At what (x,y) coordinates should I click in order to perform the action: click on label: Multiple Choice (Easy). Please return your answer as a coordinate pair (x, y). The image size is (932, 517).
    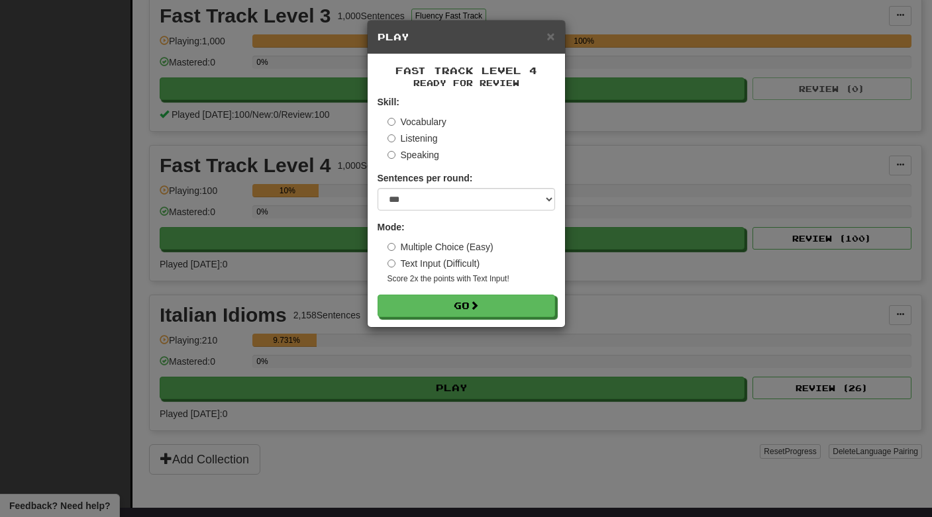
    Looking at the image, I should click on (440, 247).